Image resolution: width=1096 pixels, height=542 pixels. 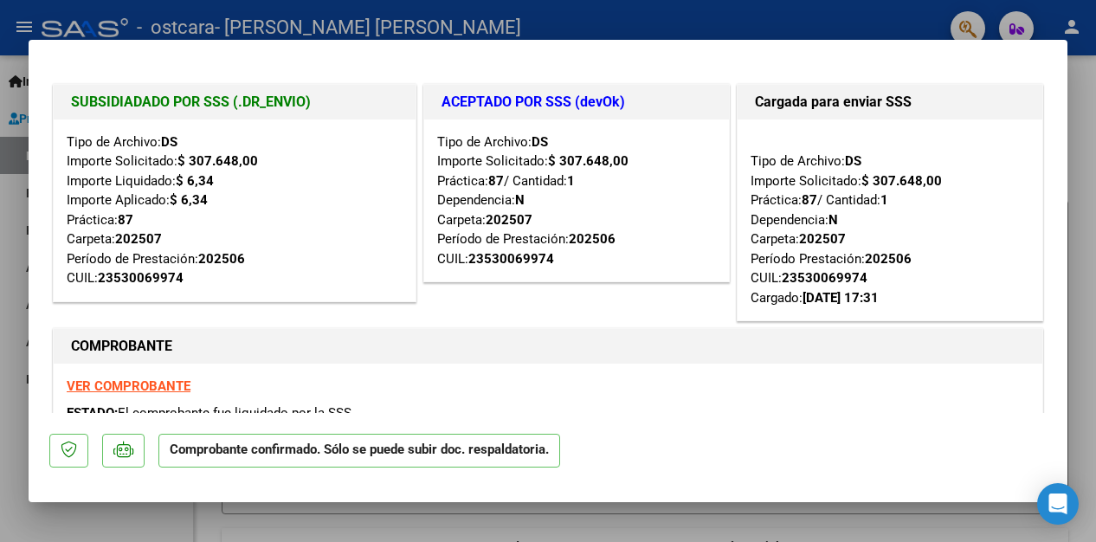 I want to click on a: VER COMPROBANTE, so click(x=128, y=386).